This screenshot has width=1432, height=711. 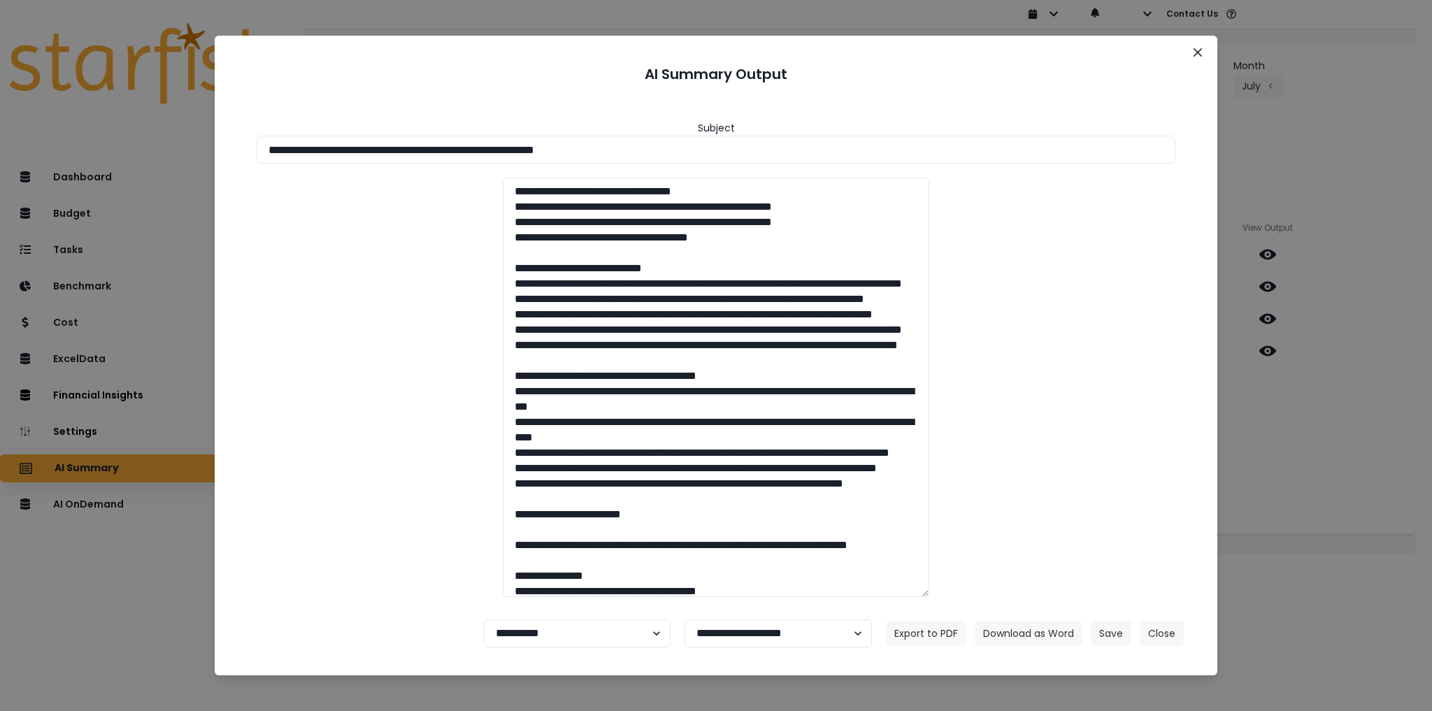 I want to click on button: Save, so click(x=1111, y=634).